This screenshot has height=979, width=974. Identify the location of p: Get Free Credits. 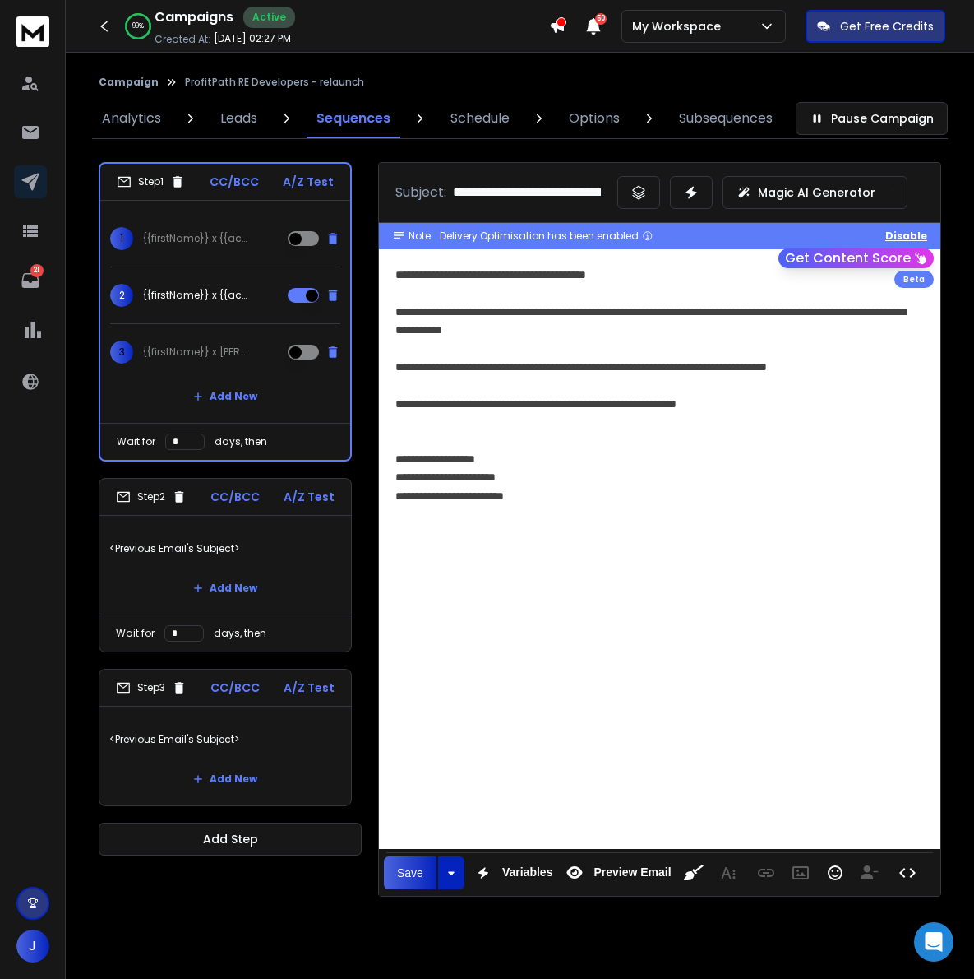
(887, 26).